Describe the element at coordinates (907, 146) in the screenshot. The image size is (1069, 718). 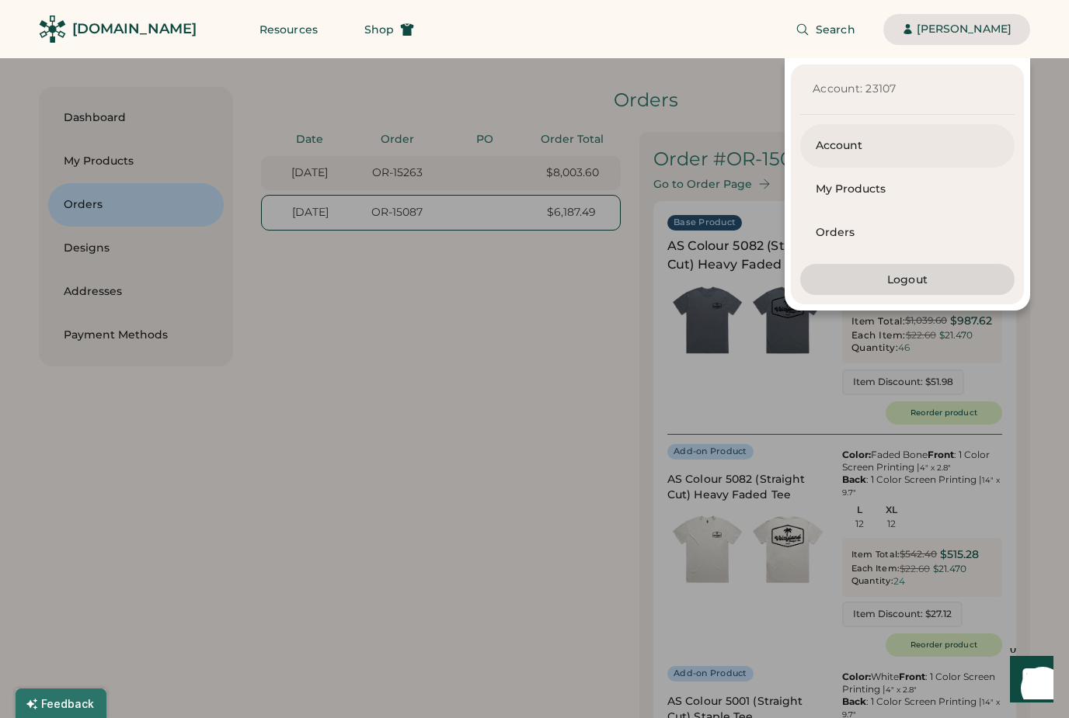
I see `div: Account` at that location.